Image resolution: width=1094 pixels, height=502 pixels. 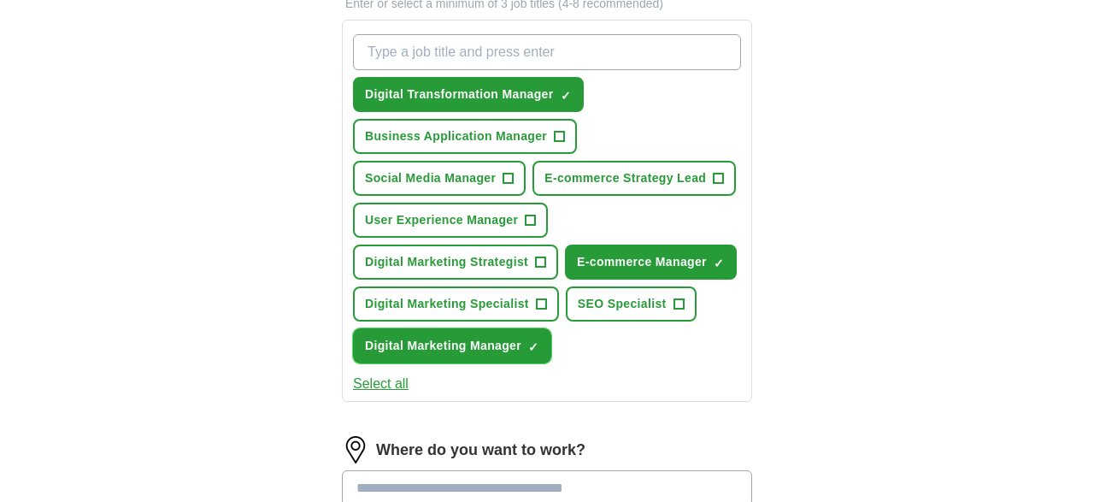 What do you see at coordinates (446, 261) in the screenshot?
I see `span: Digital Marketing Strategist` at bounding box center [446, 261].